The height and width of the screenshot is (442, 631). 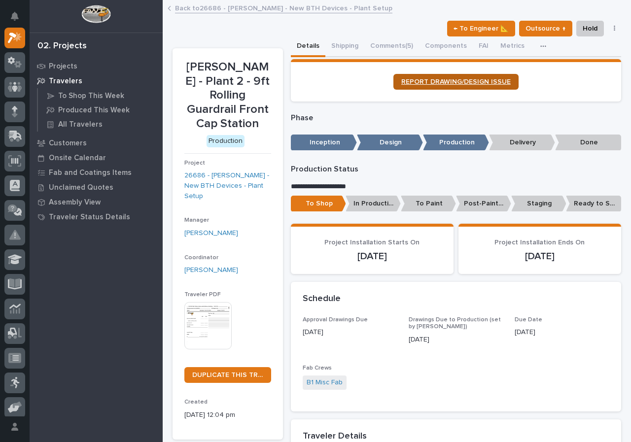 What do you see at coordinates (391, 47) in the screenshot?
I see `button: Comments (5)` at bounding box center [391, 47].